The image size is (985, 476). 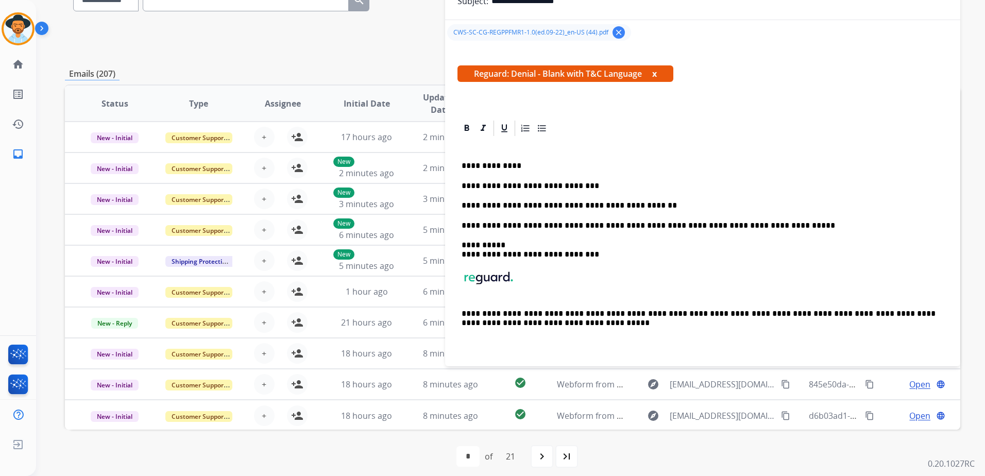 What do you see at coordinates (504, 128) in the screenshot?
I see `div: Underline` at bounding box center [504, 128].